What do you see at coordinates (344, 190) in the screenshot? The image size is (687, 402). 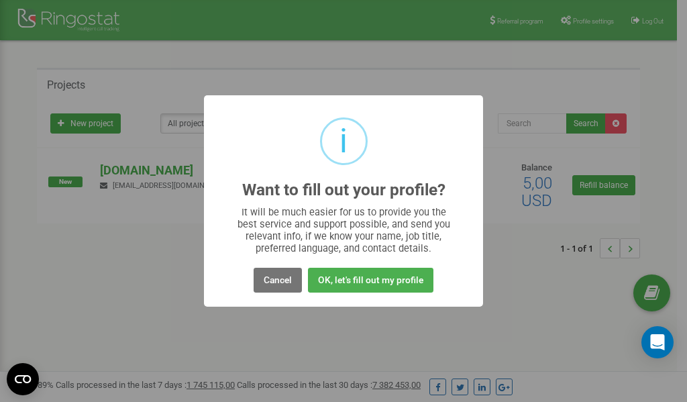 I see `h2: Want to fill out your profile?` at bounding box center [344, 190].